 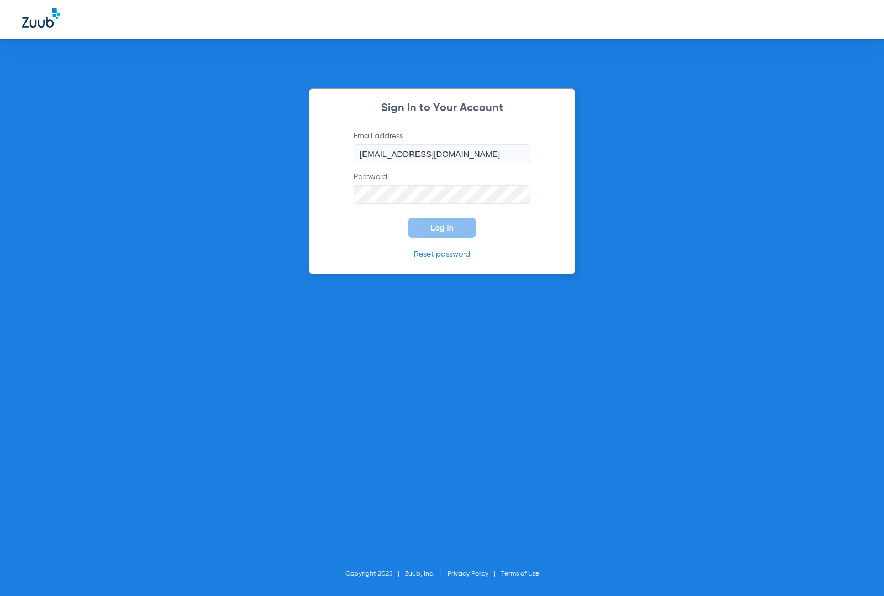 I want to click on a: Reset password, so click(x=442, y=254).